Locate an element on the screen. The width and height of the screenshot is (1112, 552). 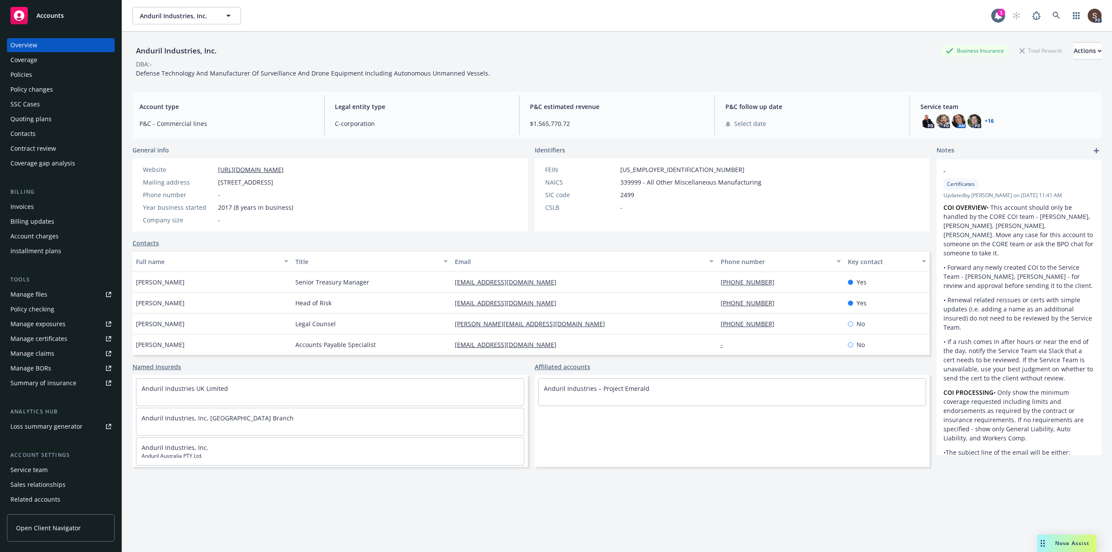
a: Manage certificates is located at coordinates (61, 339).